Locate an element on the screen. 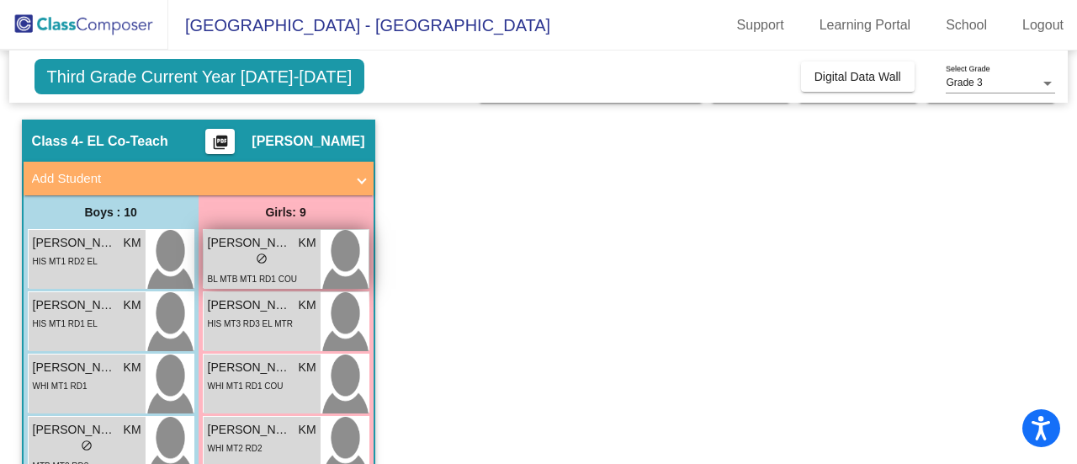 The width and height of the screenshot is (1077, 464). span: HIS MT3 RD3 EL MTR is located at coordinates (250, 323).